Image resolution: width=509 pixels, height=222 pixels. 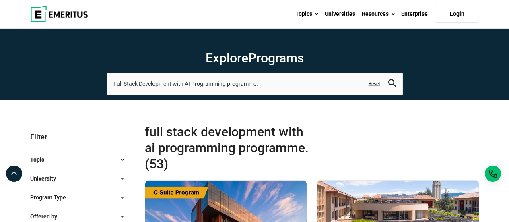 What do you see at coordinates (255, 84) in the screenshot?
I see `input: search-page` at bounding box center [255, 84].